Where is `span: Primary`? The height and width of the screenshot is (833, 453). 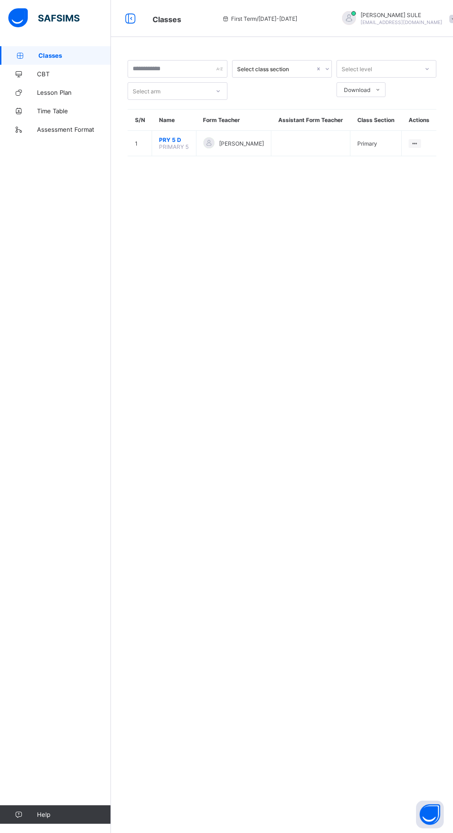
span: Primary is located at coordinates (367, 143).